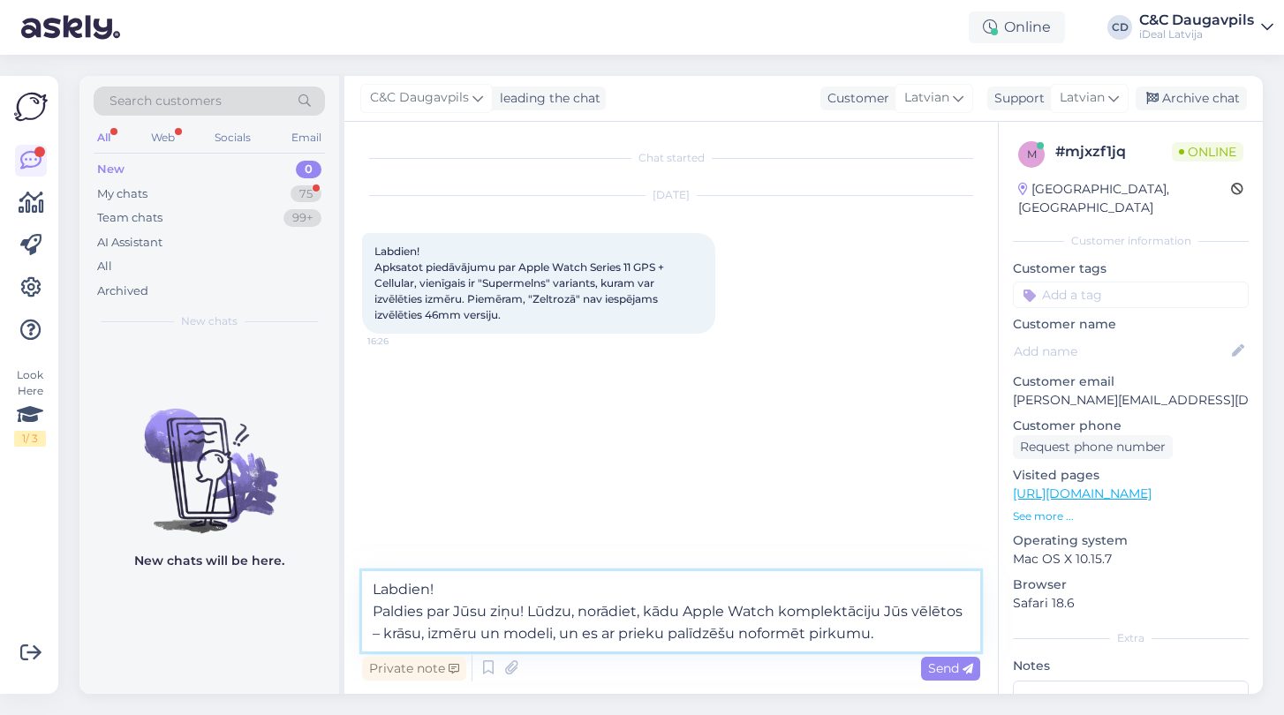 The image size is (1284, 715). What do you see at coordinates (420, 98) in the screenshot?
I see `span: C&C Daugavpils` at bounding box center [420, 98].